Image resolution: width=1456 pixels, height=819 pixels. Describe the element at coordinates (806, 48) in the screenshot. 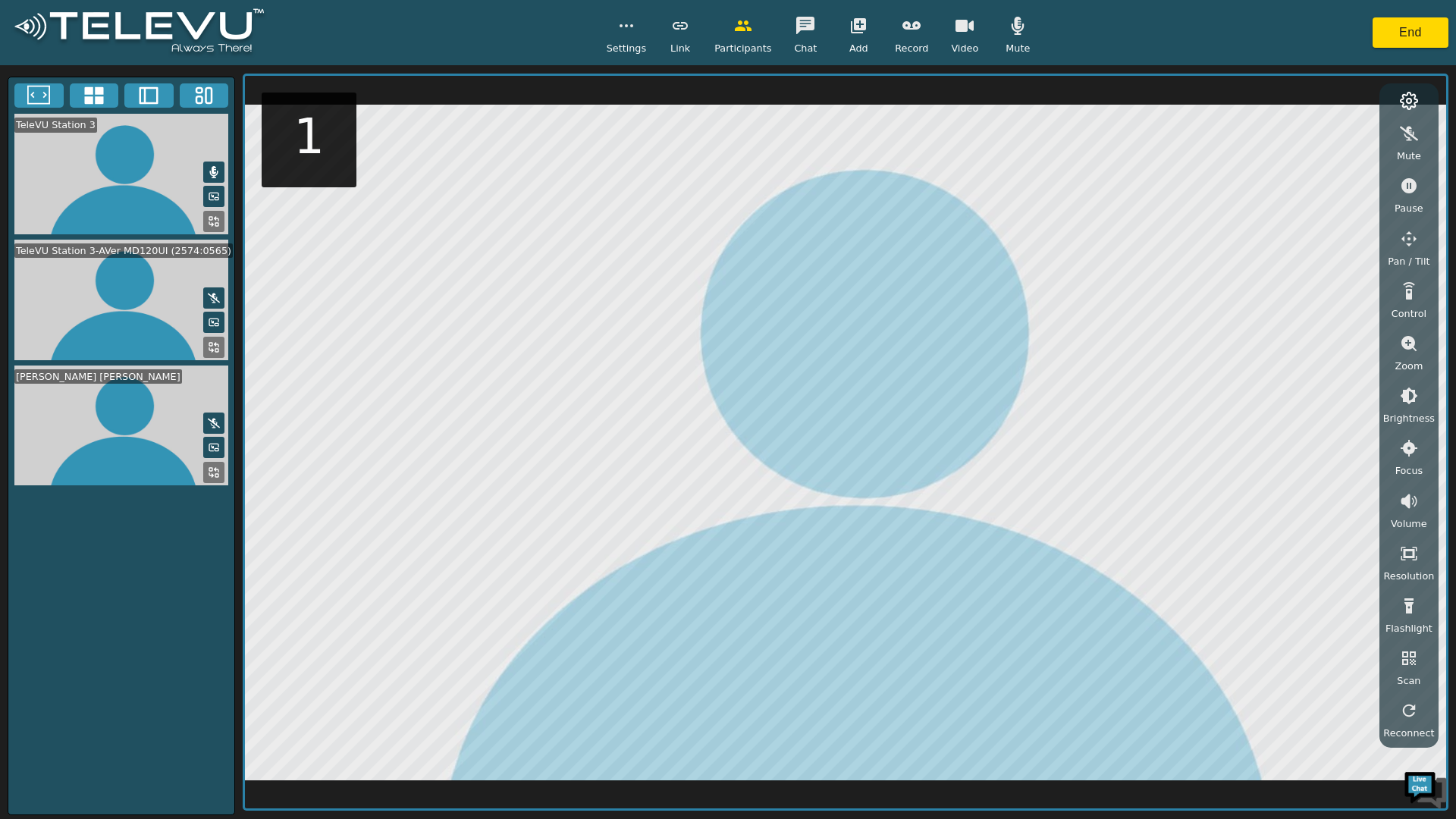

I see `span: Chat` at that location.